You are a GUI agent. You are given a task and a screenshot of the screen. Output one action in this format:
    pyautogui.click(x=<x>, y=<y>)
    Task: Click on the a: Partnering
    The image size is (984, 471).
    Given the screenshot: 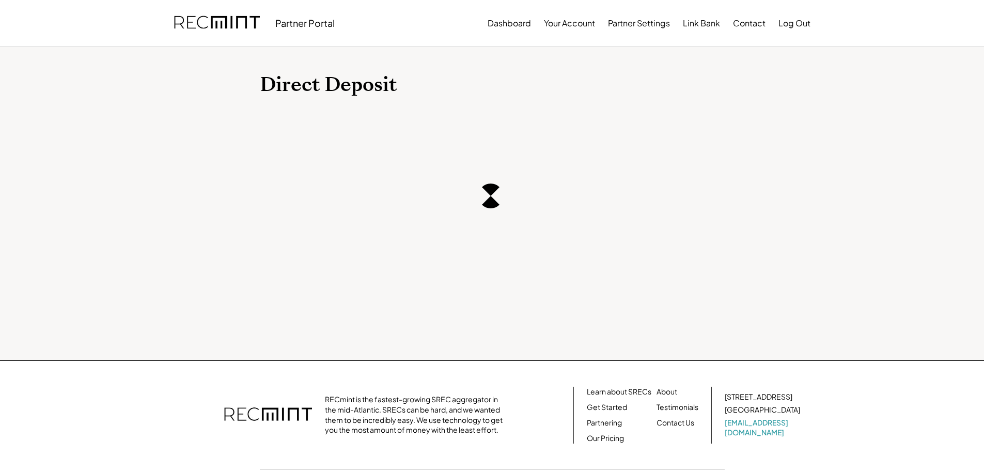 What is the action you would take?
    pyautogui.click(x=604, y=423)
    